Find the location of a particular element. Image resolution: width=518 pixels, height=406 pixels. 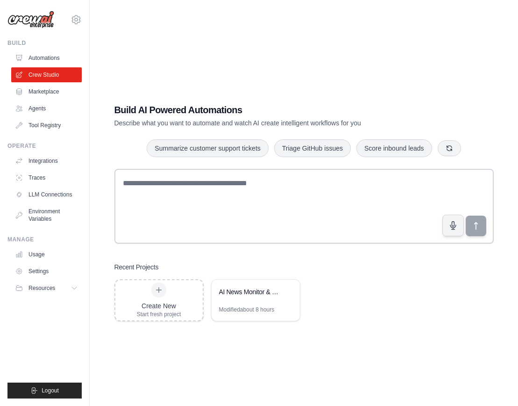

span: Resources is located at coordinates (42, 288).